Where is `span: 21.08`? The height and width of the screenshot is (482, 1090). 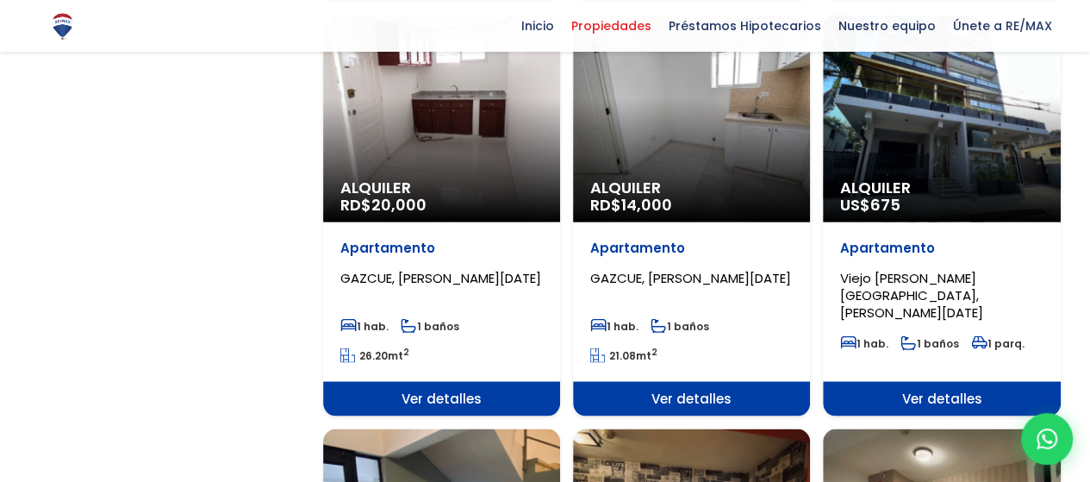 span: 21.08 is located at coordinates (622, 354).